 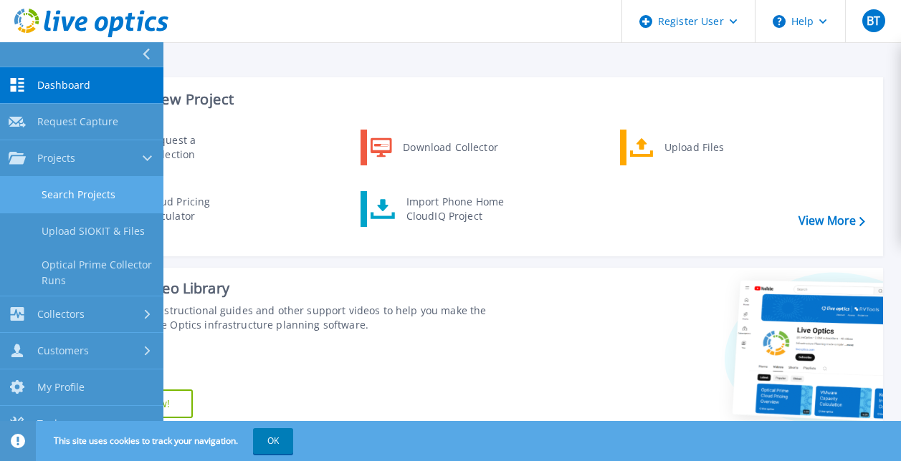 What do you see at coordinates (166, 441) in the screenshot?
I see `span: This site uses cookies to track your navigation.` at bounding box center [166, 441].